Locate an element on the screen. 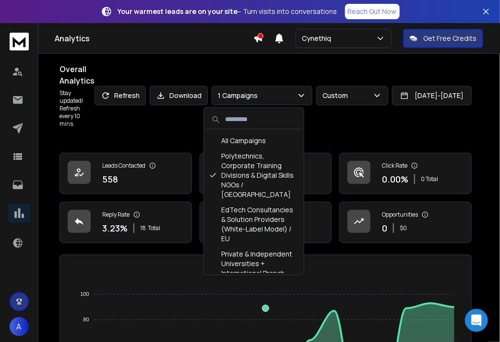 This screenshot has width=500, height=342. span: 18 is located at coordinates (143, 228).